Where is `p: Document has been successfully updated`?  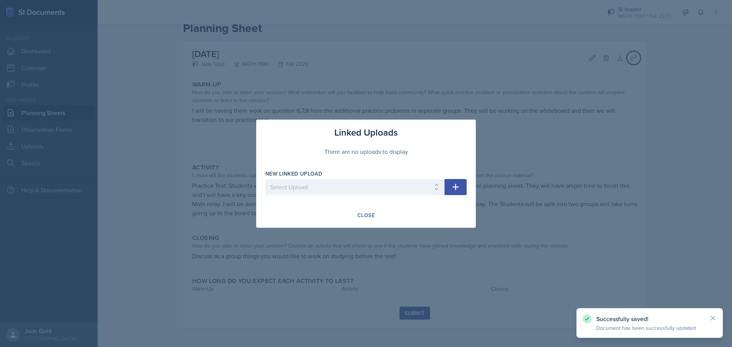 p: Document has been successfully updated is located at coordinates (650, 328).